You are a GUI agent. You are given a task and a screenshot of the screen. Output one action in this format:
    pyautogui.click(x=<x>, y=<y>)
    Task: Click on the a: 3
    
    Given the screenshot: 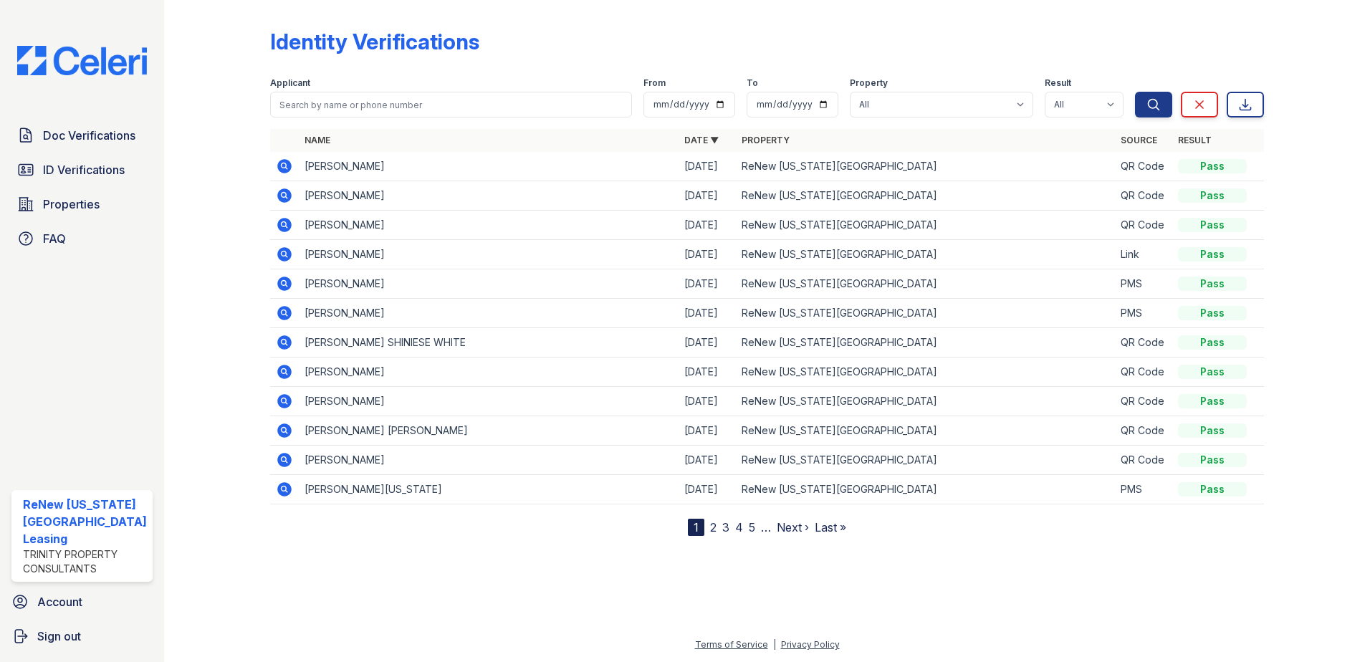 What is the action you would take?
    pyautogui.click(x=726, y=527)
    